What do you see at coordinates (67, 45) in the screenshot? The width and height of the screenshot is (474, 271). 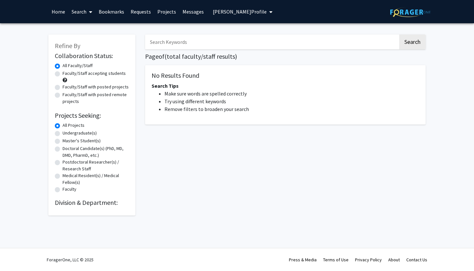 I see `span: Refine By` at bounding box center [67, 45].